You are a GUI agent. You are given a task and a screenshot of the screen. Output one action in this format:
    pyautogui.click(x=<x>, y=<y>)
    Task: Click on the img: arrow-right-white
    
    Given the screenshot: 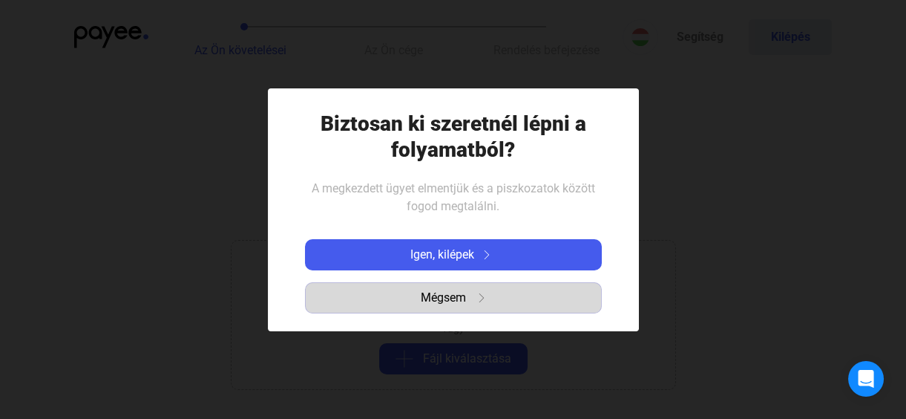 What is the action you would take?
    pyautogui.click(x=487, y=255)
    